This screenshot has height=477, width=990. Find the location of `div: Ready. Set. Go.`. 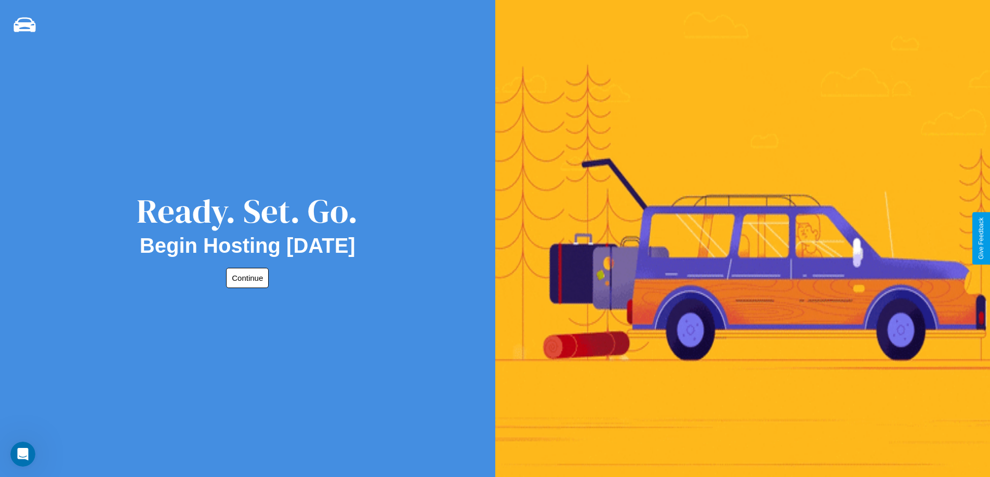

div: Ready. Set. Go. is located at coordinates (247, 211).